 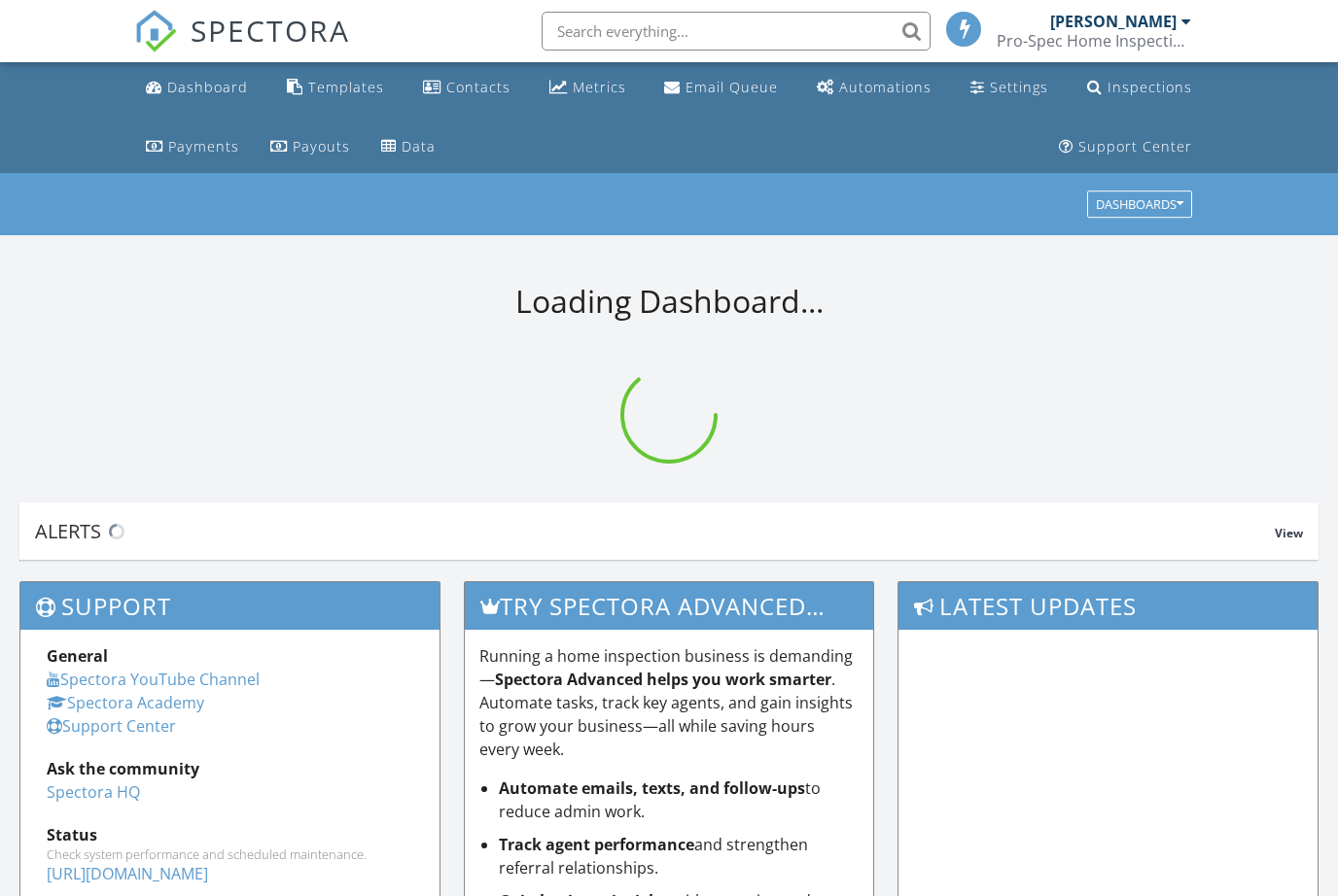 I want to click on div: Payouts, so click(x=321, y=146).